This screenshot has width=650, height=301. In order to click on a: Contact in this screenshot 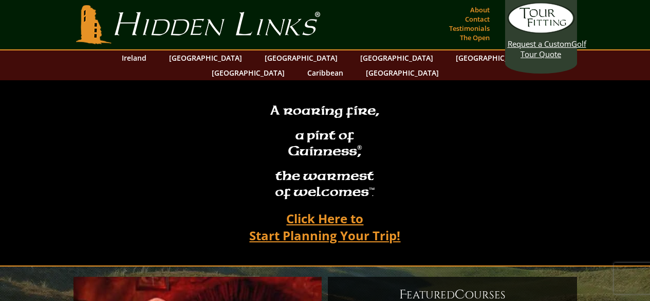, I will do `click(477, 19)`.